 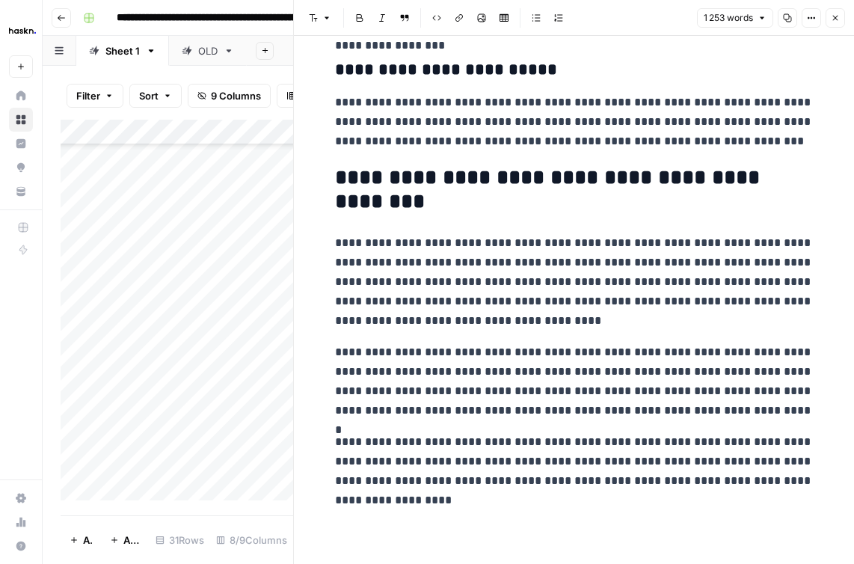 What do you see at coordinates (208, 51) in the screenshot?
I see `div: OLD` at bounding box center [208, 51].